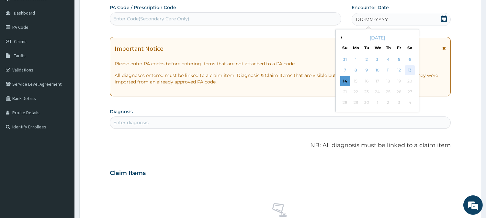  Describe the element at coordinates (378, 81) in the screenshot. I see `div: month 2025-09` at that location.